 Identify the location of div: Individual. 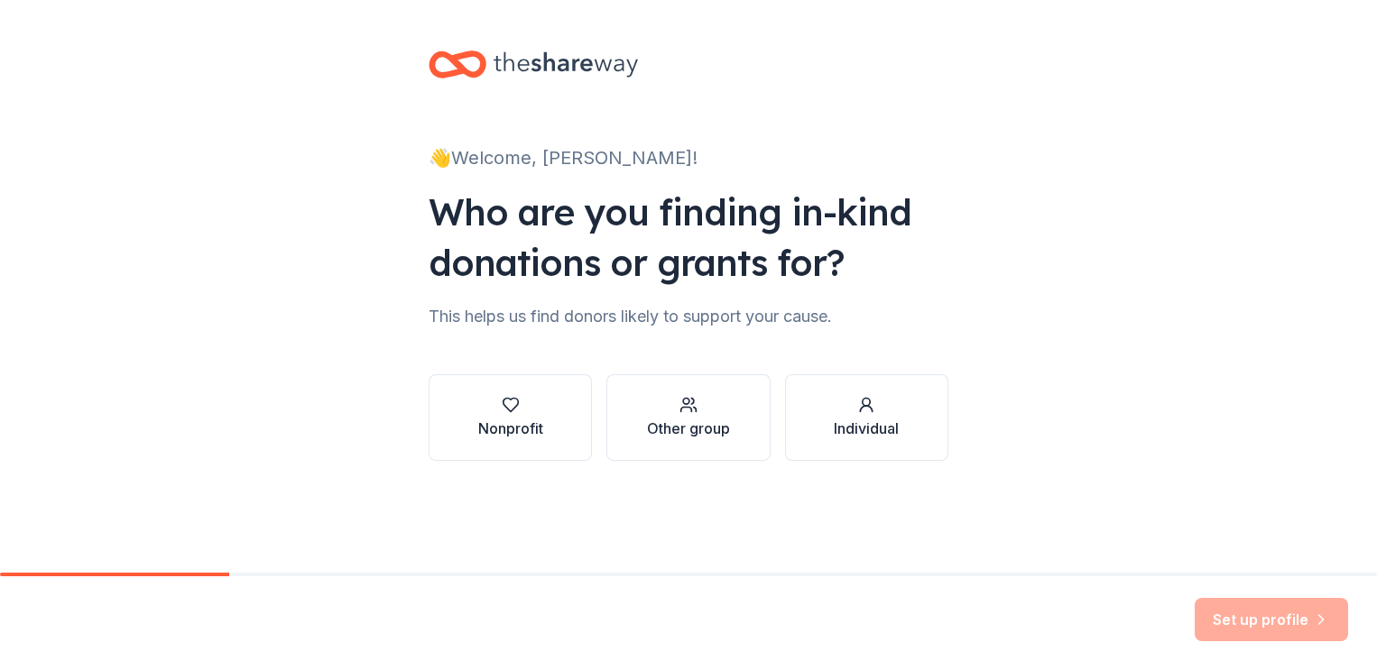
(866, 429).